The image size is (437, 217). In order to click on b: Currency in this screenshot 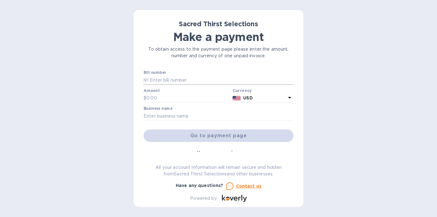, I will do `click(242, 90)`.